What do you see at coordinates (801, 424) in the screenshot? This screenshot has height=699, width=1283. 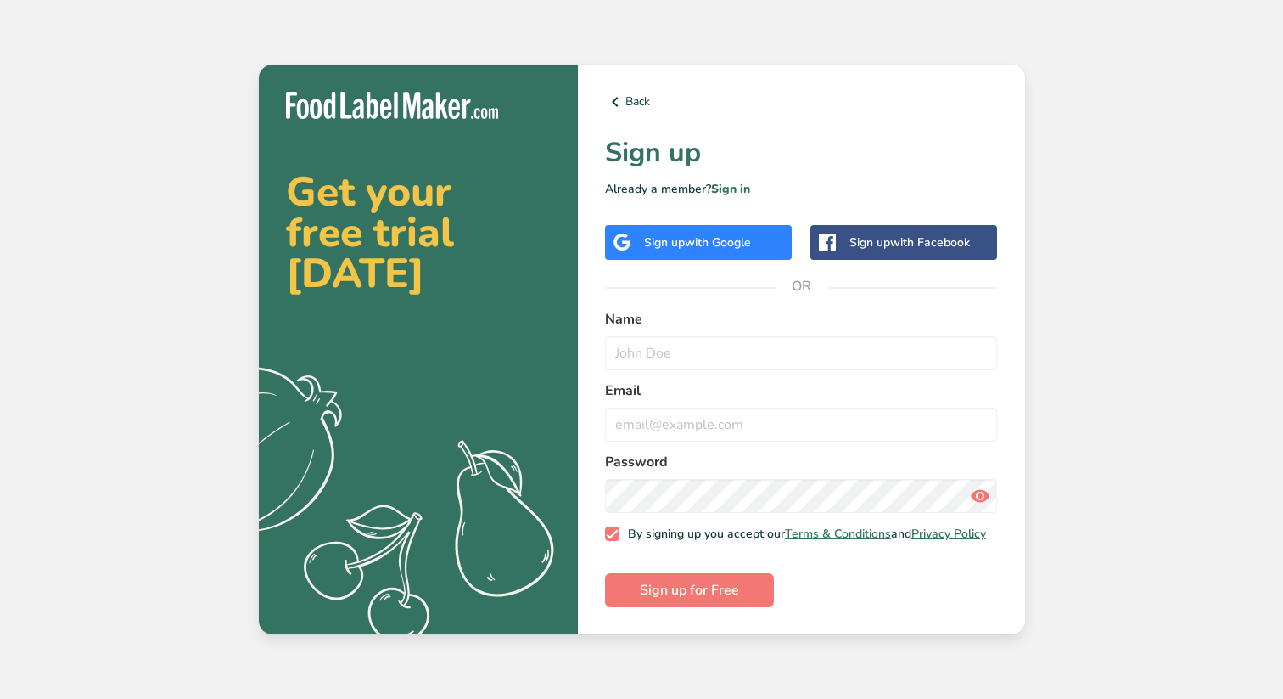 I see `input: email@example.com` at bounding box center [801, 424].